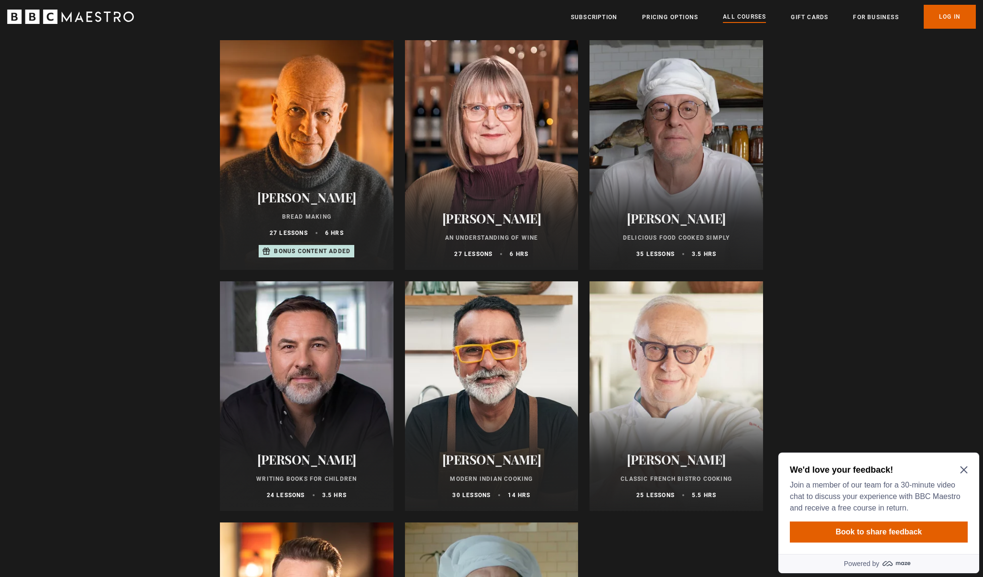 Image resolution: width=983 pixels, height=577 pixels. I want to click on div: Optional study invitation, so click(104, 64).